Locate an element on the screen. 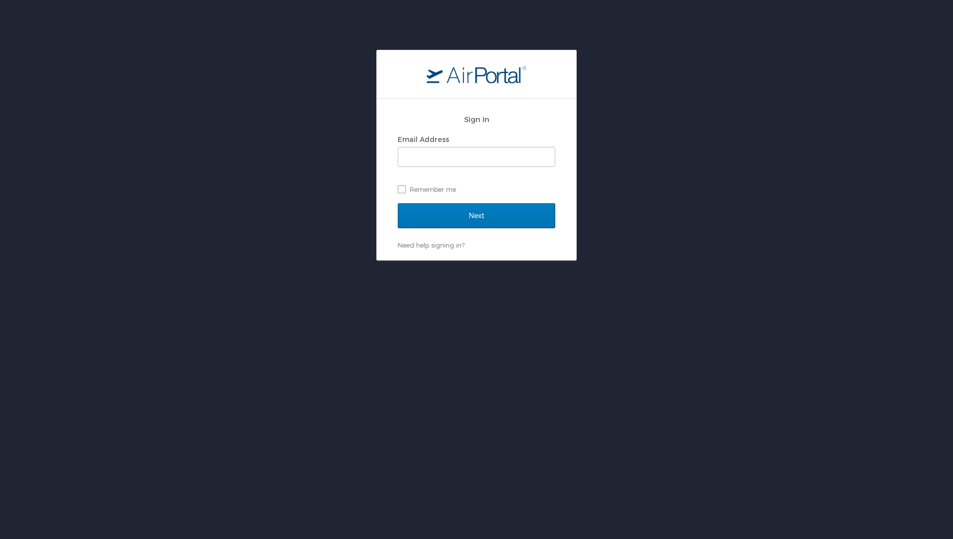  a: Need help signing in? is located at coordinates (431, 245).